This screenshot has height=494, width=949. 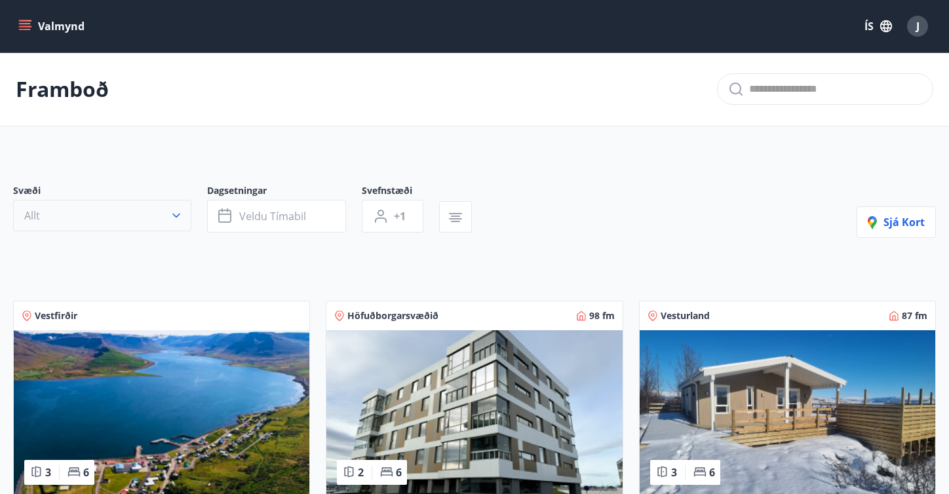 What do you see at coordinates (917, 26) in the screenshot?
I see `span: J` at bounding box center [917, 26].